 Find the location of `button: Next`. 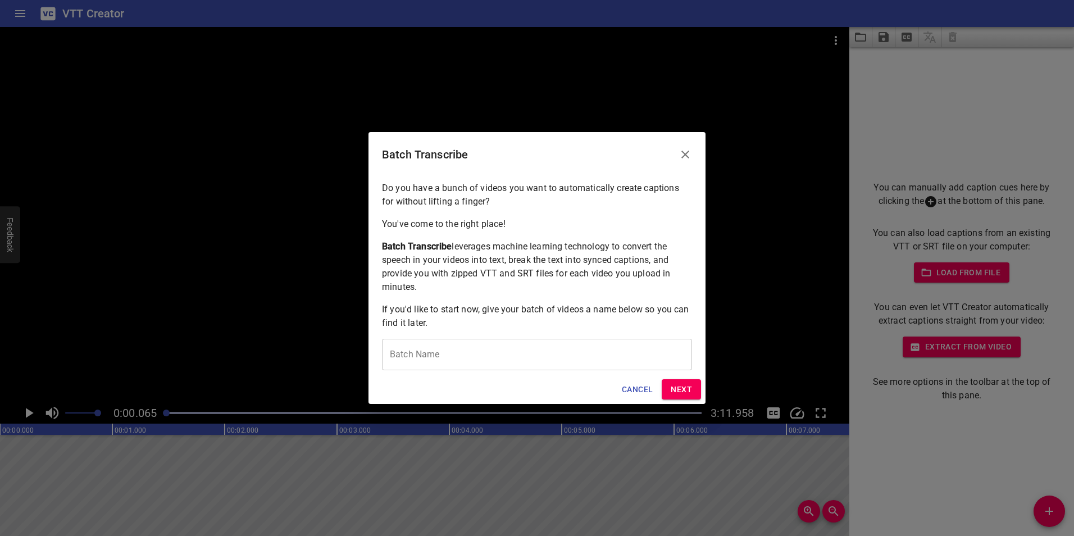

button: Next is located at coordinates (681, 389).